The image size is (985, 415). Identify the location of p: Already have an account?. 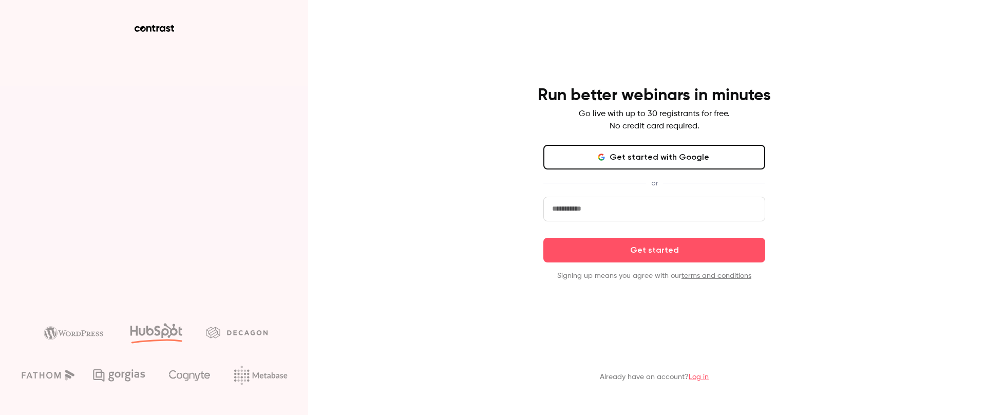
(654, 377).